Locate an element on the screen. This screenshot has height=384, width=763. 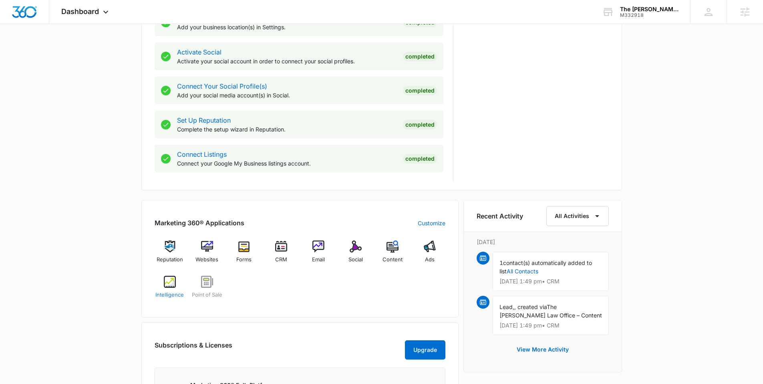
span: CRM is located at coordinates (281, 260).